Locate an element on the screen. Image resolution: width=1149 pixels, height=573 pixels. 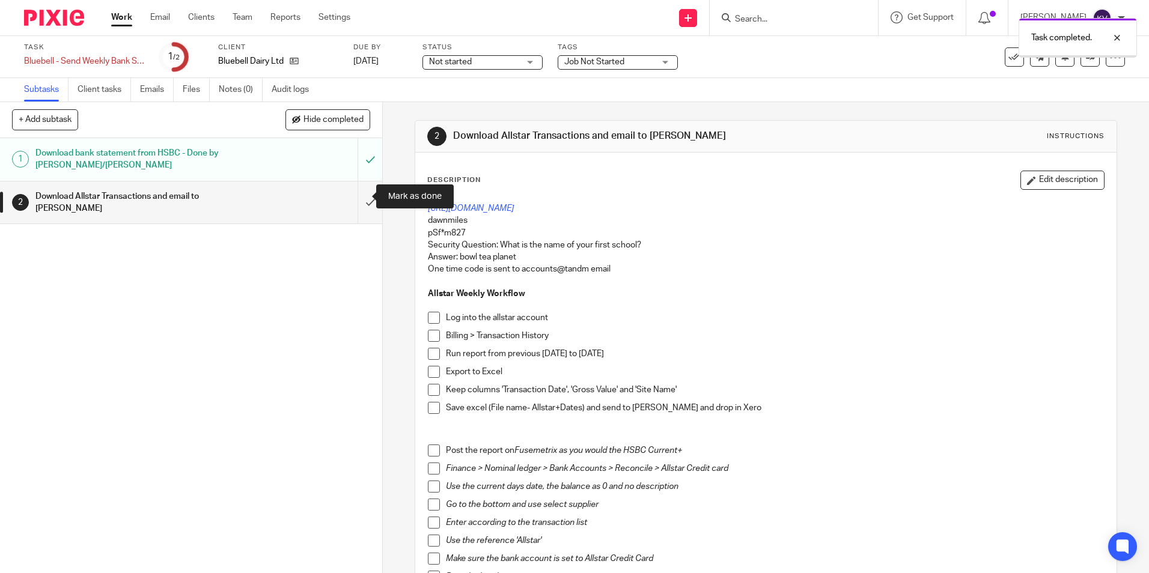
a: Reports is located at coordinates (285, 17).